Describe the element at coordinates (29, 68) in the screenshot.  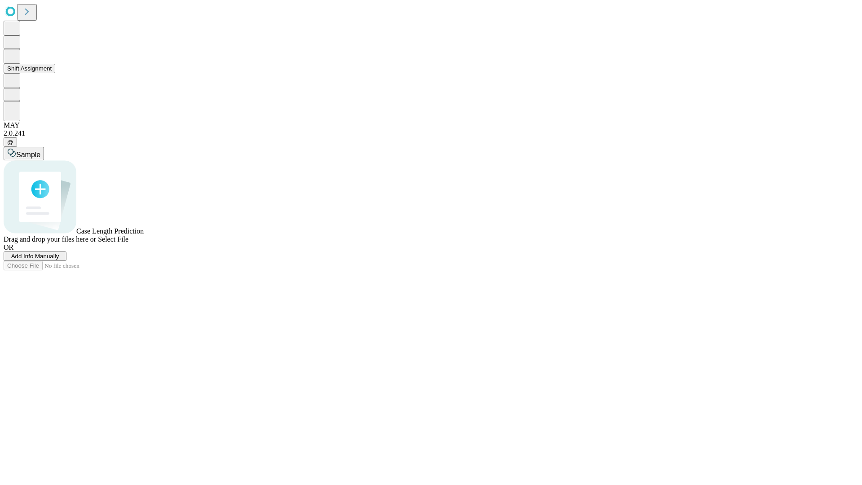
I see `button: Shift Assignment` at that location.